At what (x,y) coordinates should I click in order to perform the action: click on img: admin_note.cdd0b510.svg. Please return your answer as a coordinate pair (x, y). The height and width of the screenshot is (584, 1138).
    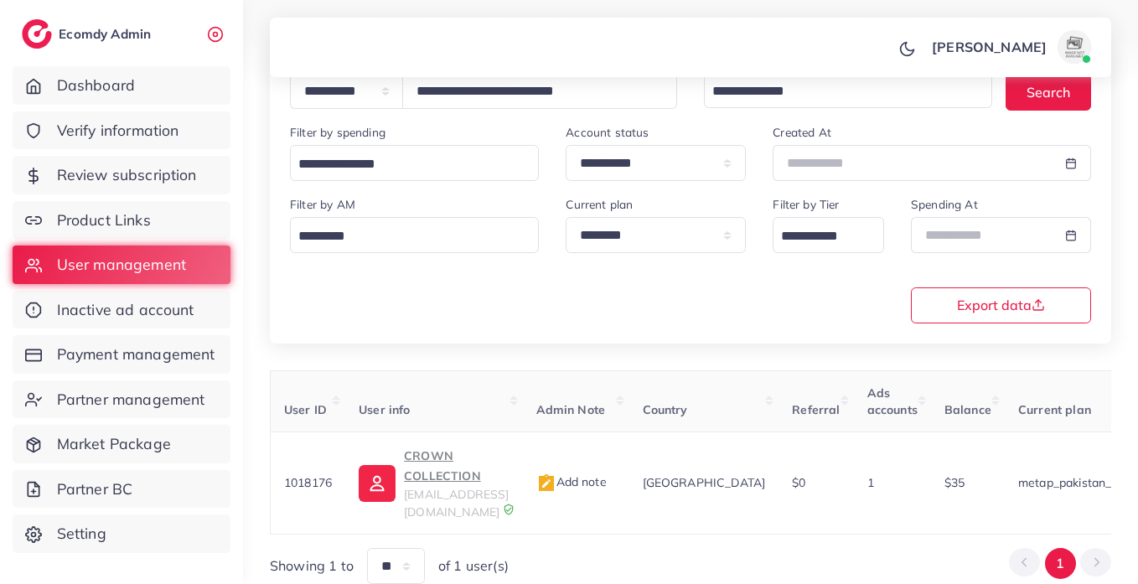
    Looking at the image, I should click on (546, 483).